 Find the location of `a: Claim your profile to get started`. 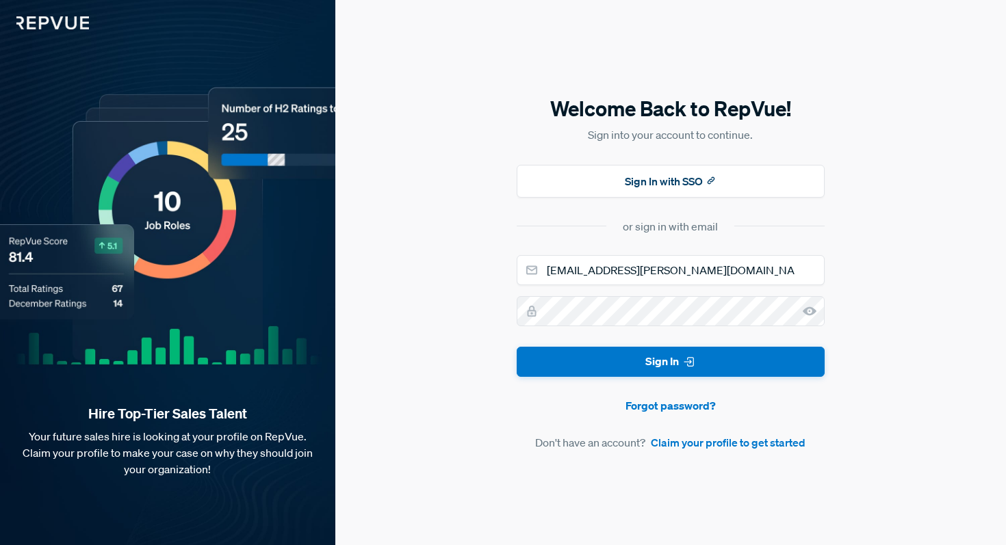

a: Claim your profile to get started is located at coordinates (728, 443).